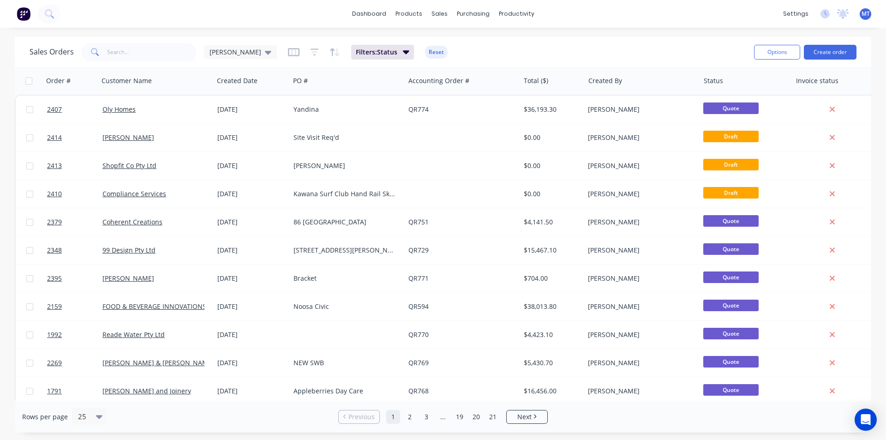  I want to click on div: productivity, so click(517, 14).